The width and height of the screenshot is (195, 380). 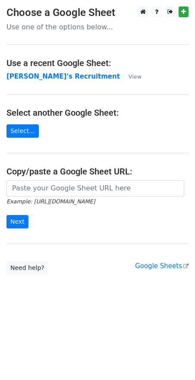 I want to click on small: View, so click(x=135, y=76).